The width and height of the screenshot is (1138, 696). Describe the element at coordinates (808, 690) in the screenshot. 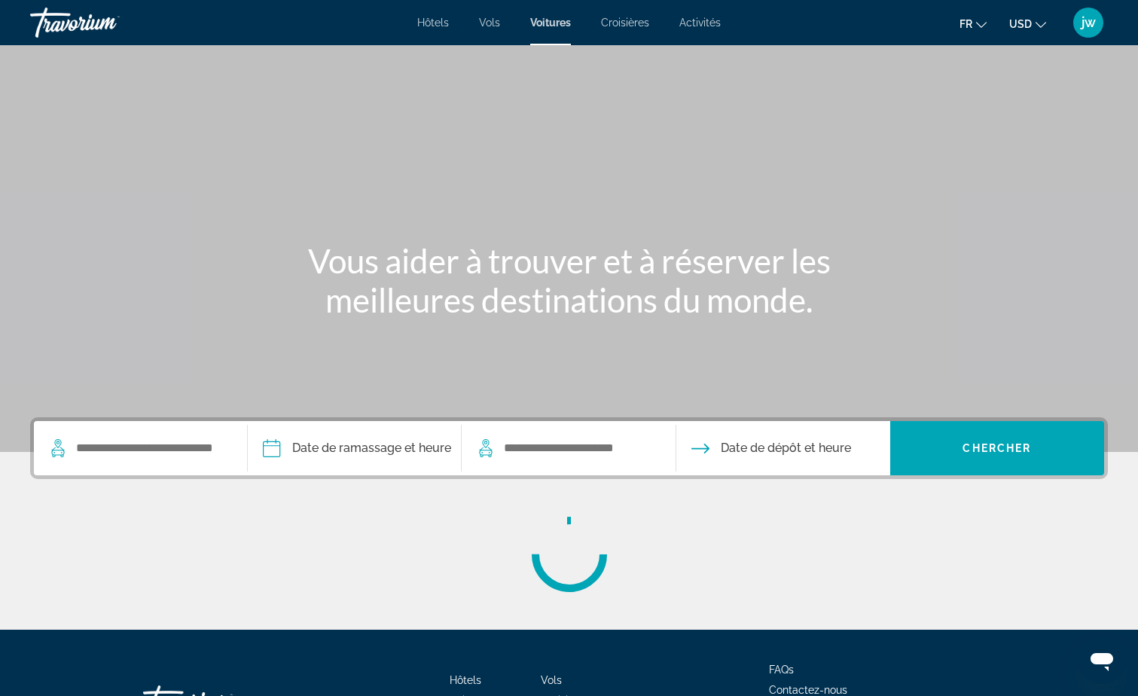

I see `a: Contactez-nous` at that location.